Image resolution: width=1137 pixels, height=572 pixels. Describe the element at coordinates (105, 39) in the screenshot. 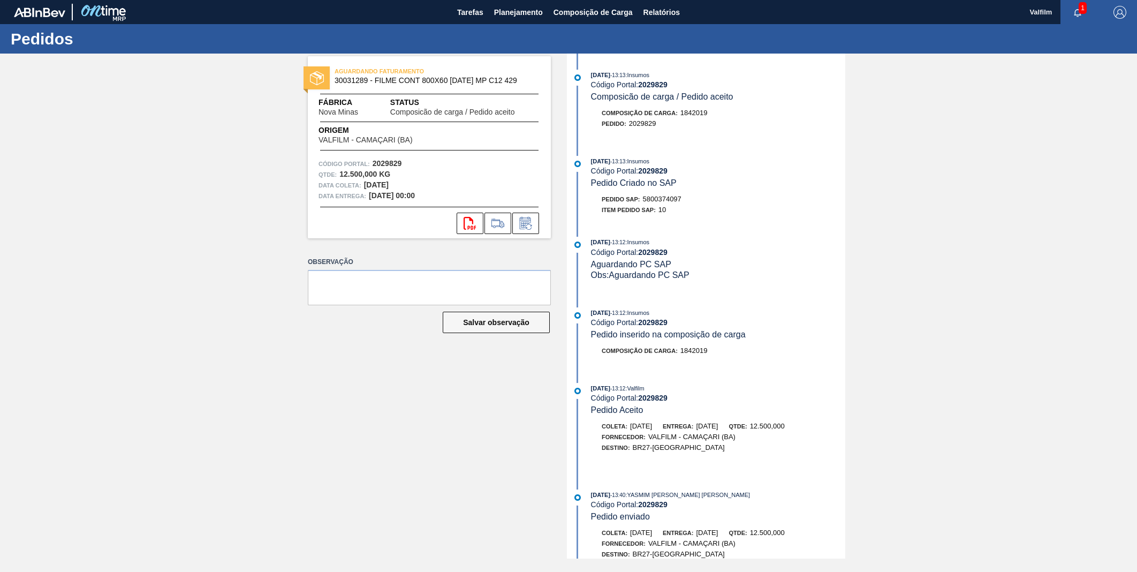

I see `h1: Pedidos` at that location.